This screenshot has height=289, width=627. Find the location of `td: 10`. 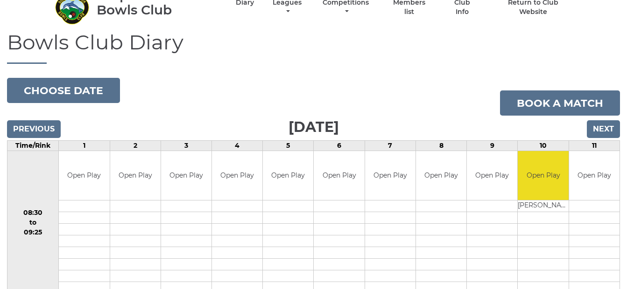

td: 10 is located at coordinates (543, 146).